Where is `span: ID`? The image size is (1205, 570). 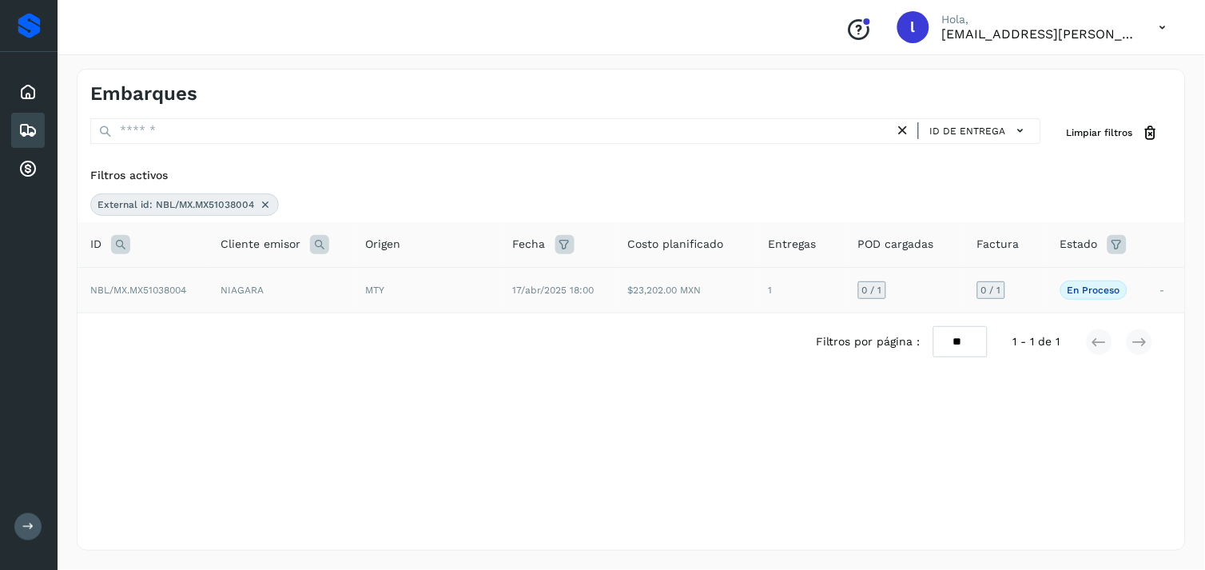
span: ID is located at coordinates (96, 244).